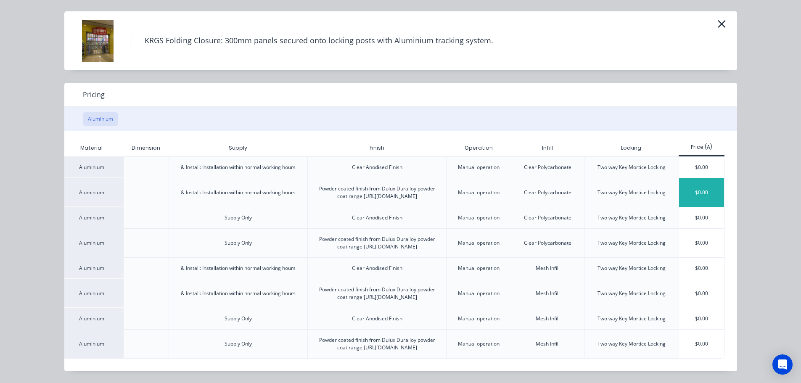 The image size is (801, 383). Describe the element at coordinates (631, 148) in the screenshot. I see `div: Locking` at that location.